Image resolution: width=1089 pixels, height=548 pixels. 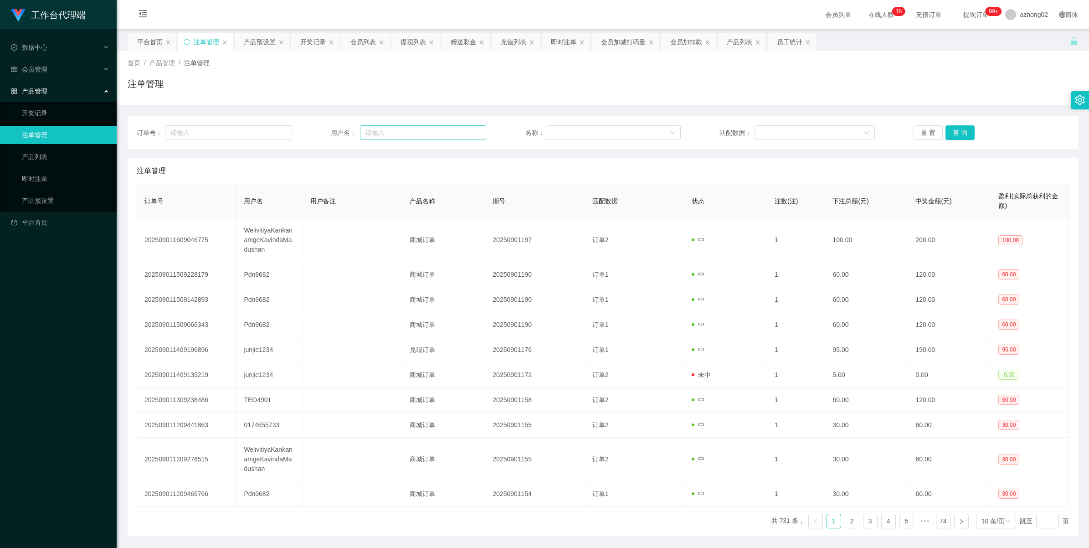 I want to click on li: 下一页, so click(x=962, y=521).